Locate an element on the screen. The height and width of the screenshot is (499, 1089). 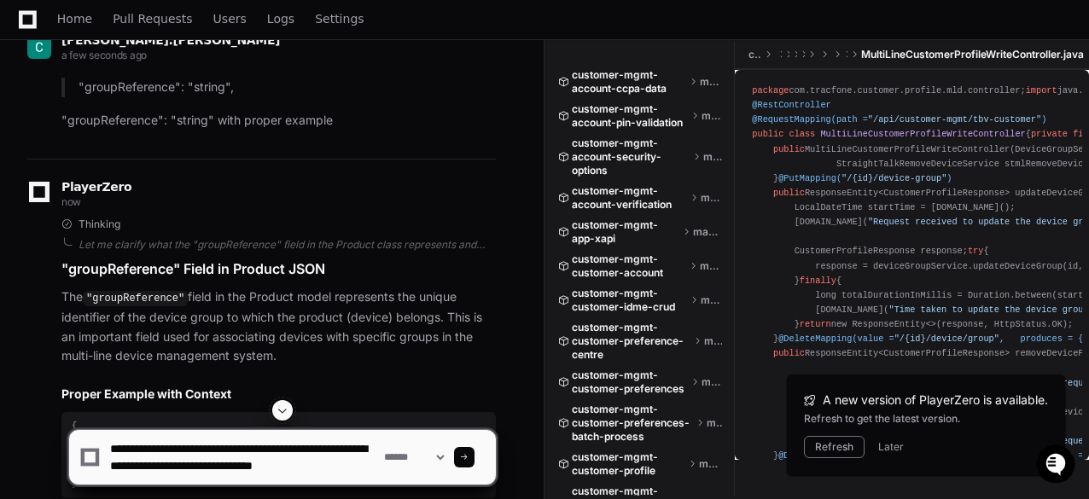
h2: Proper Example with Context is located at coordinates (278, 394).